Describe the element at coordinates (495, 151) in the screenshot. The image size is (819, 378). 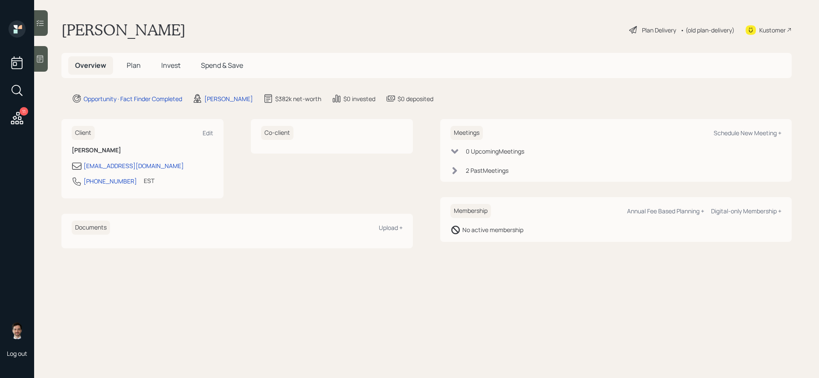
I see `div: 0 Upcoming Meeting s` at that location.